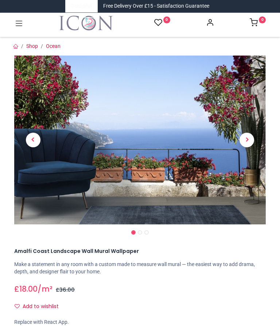  Describe the element at coordinates (81, 6) in the screenshot. I see `a: Trustpilot` at that location.